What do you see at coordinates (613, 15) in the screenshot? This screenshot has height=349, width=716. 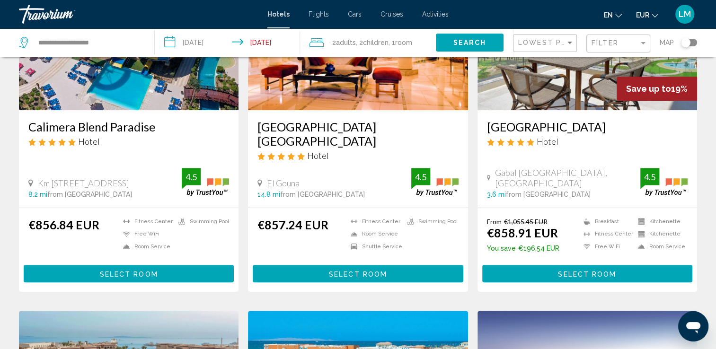 I see `button: Change language` at bounding box center [613, 15].